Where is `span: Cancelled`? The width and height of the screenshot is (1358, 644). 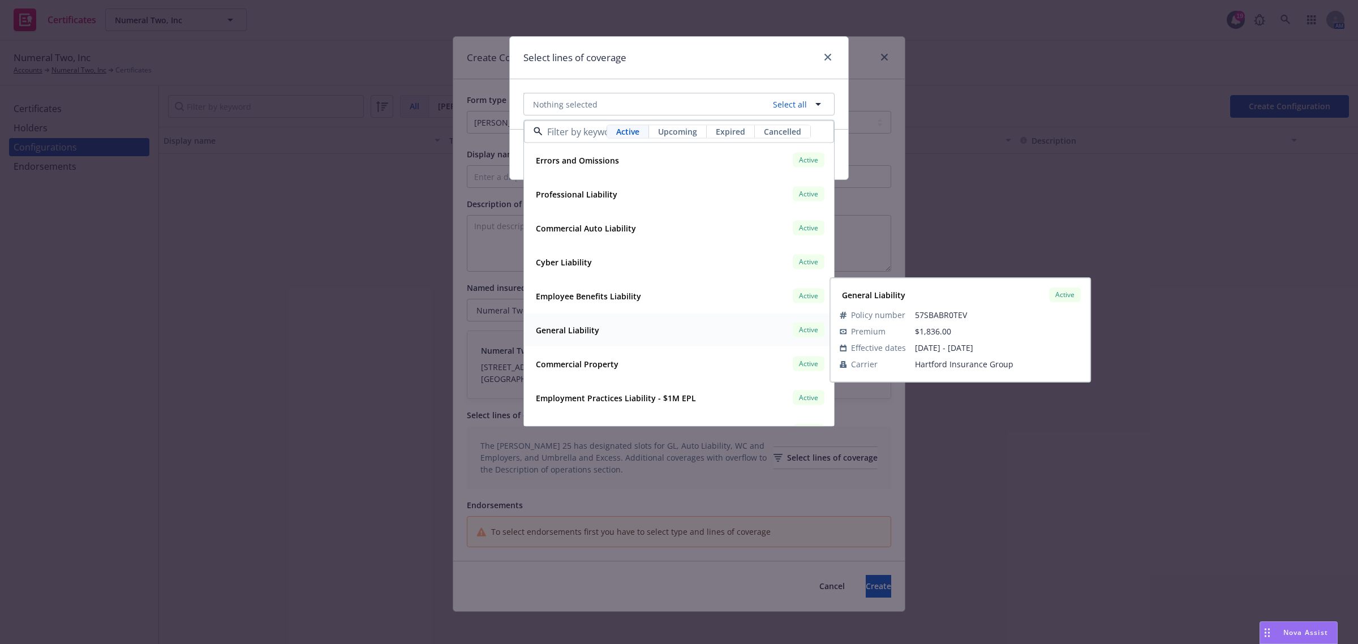
span: Cancelled is located at coordinates (782, 131).